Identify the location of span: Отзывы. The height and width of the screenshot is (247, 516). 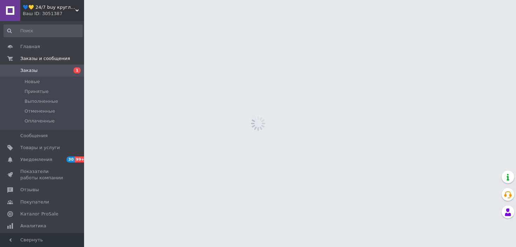
(29, 190).